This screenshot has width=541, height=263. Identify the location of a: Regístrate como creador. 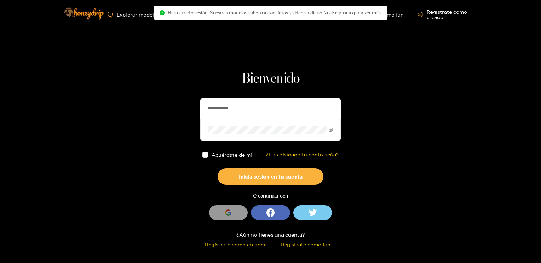
(449, 14).